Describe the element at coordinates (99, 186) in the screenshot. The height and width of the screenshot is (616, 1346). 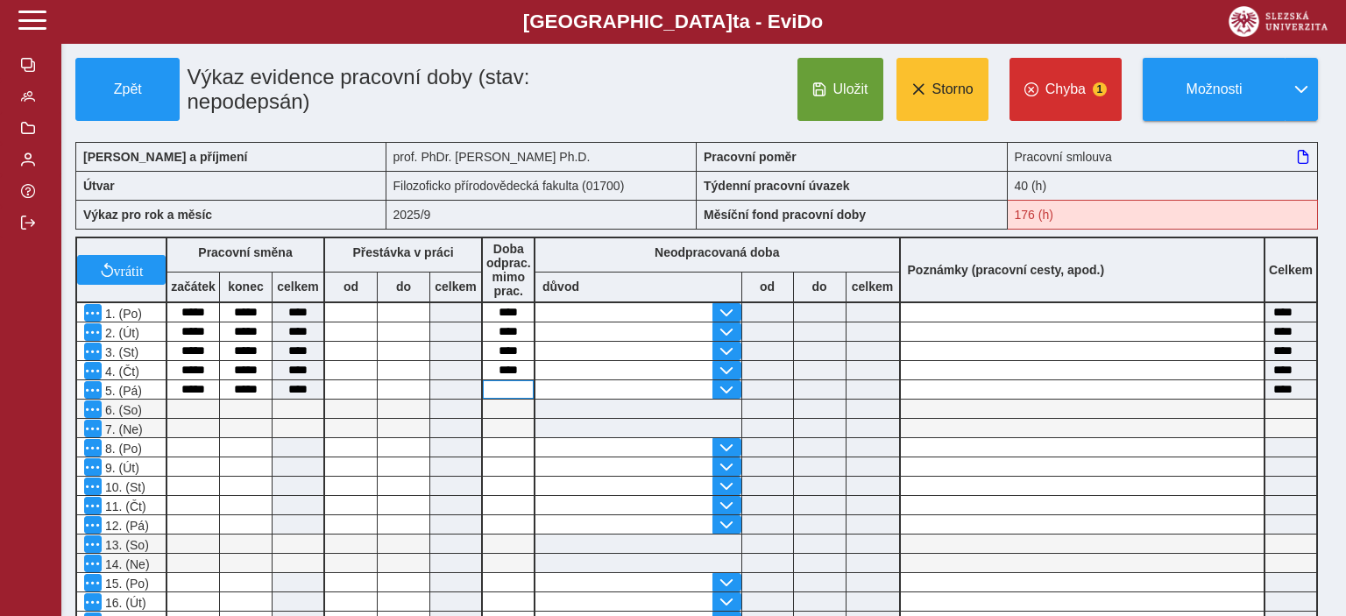
I see `b: Útvar` at that location.